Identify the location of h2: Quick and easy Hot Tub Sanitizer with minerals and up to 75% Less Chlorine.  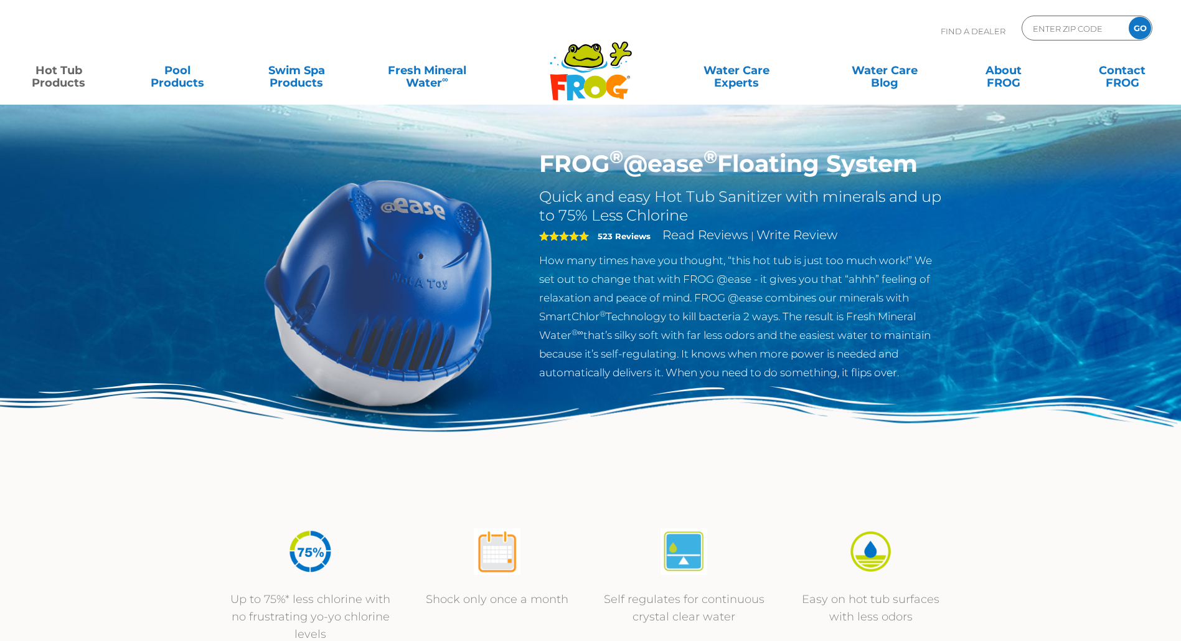
(742, 206).